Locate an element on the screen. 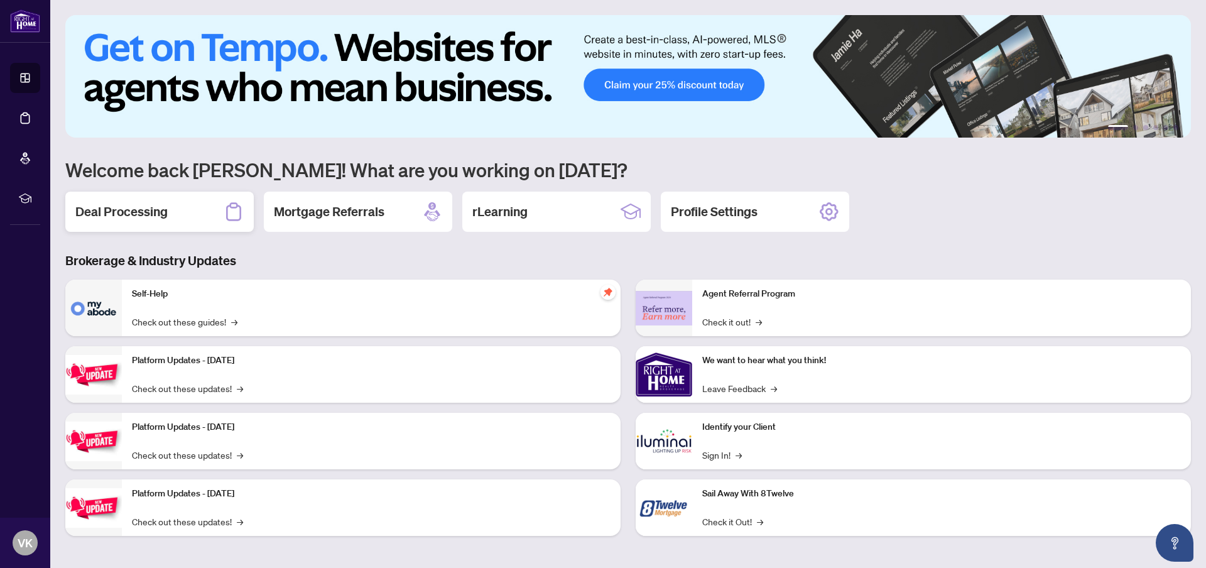 This screenshot has height=568, width=1206. span: VK is located at coordinates (25, 543).